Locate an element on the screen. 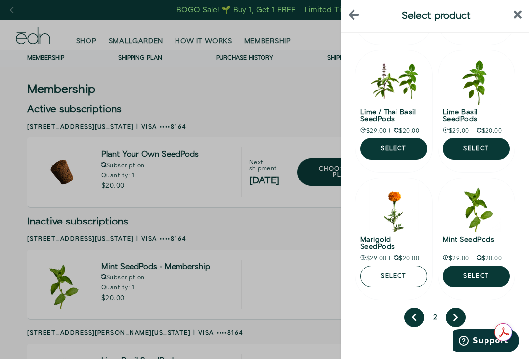 The image size is (529, 359). img: Mint SeedPods is located at coordinates (477, 208).